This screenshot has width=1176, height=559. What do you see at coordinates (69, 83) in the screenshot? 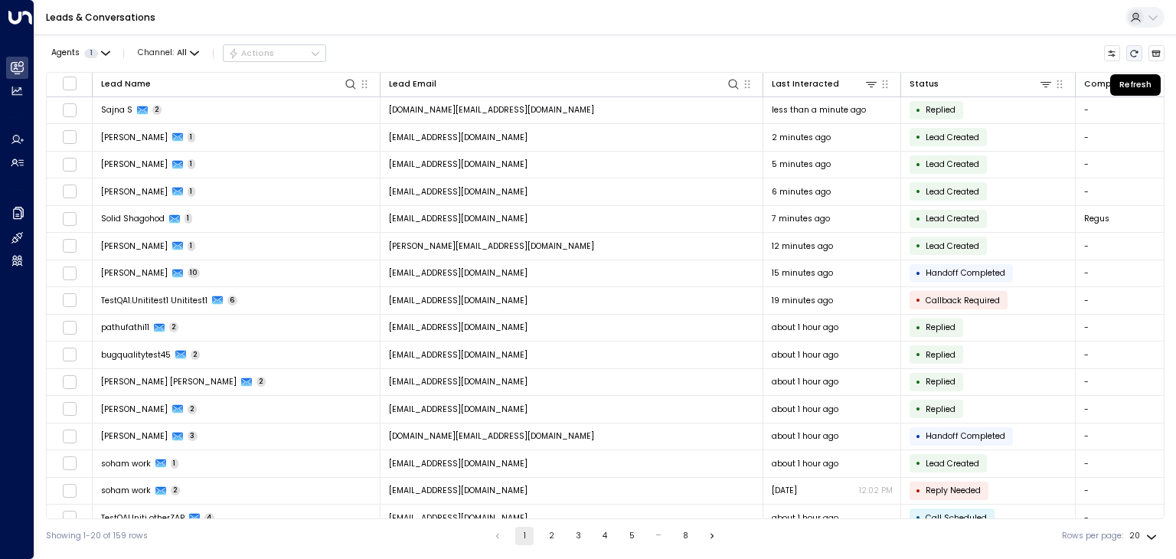
I see `span: Toggle select all` at bounding box center [69, 83].